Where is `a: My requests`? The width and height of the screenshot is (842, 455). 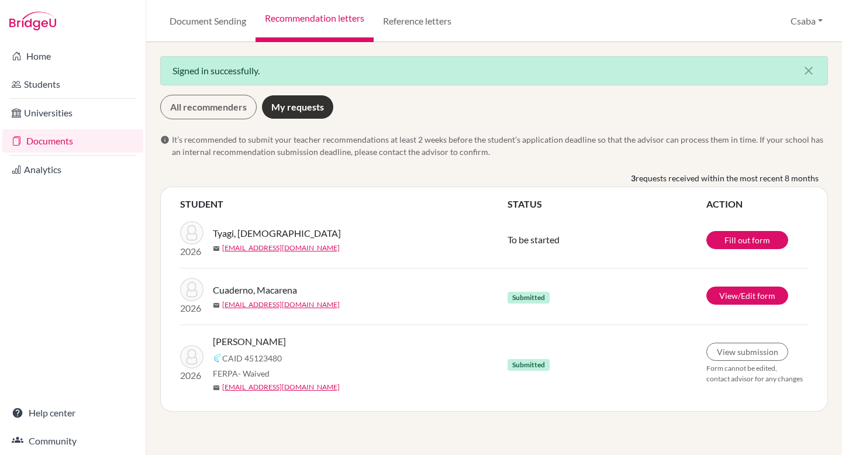
a: My requests is located at coordinates (298, 107).